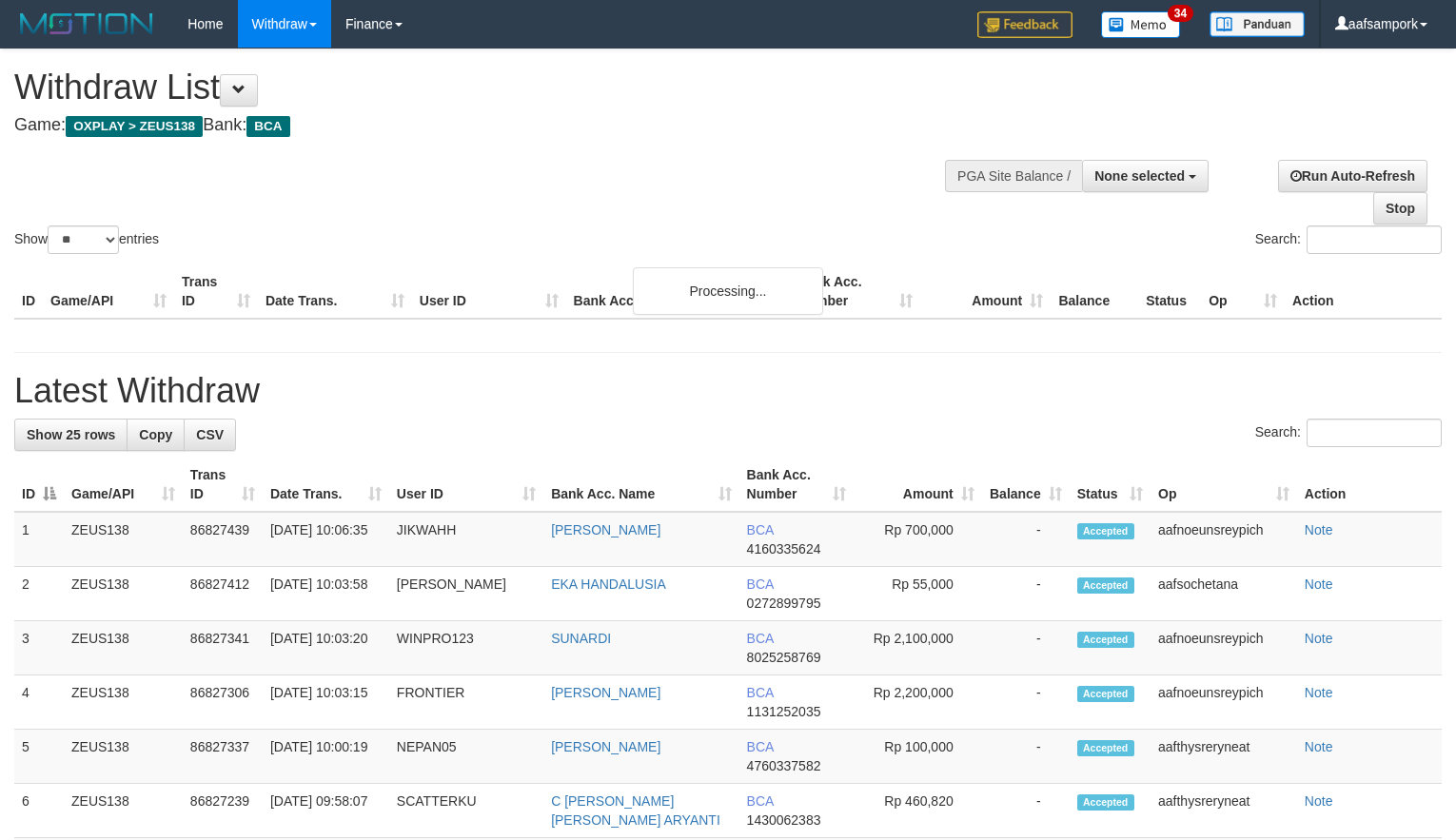 This screenshot has height=840, width=1456. What do you see at coordinates (222, 539) in the screenshot?
I see `td: 86827439` at bounding box center [222, 539].